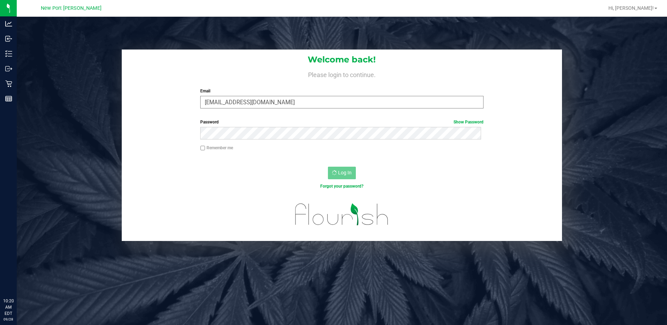 This screenshot has height=325, width=667. What do you see at coordinates (342, 91) in the screenshot?
I see `label: Email` at bounding box center [342, 91].